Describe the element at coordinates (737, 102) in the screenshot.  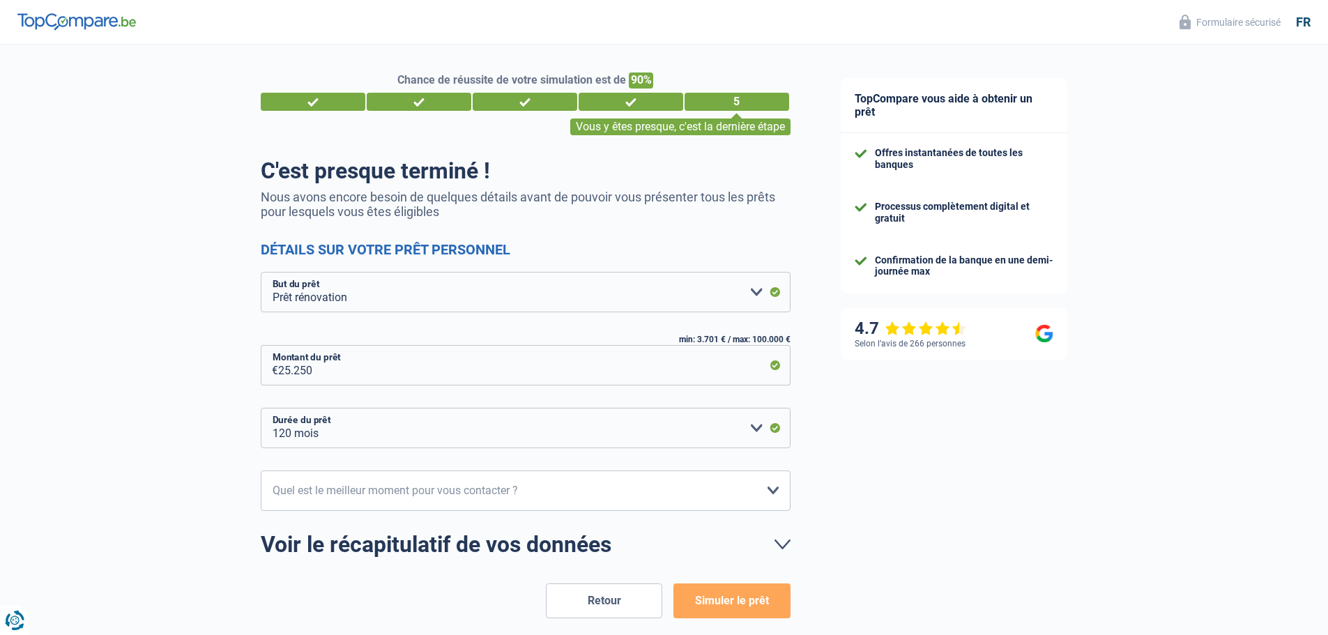
I see `div: 5` at that location.